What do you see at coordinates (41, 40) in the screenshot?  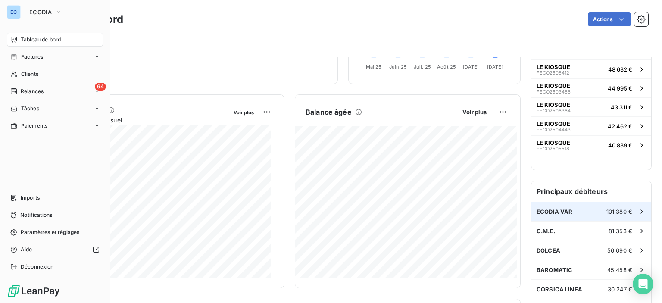 I see `span: Tableau de bord` at bounding box center [41, 40].